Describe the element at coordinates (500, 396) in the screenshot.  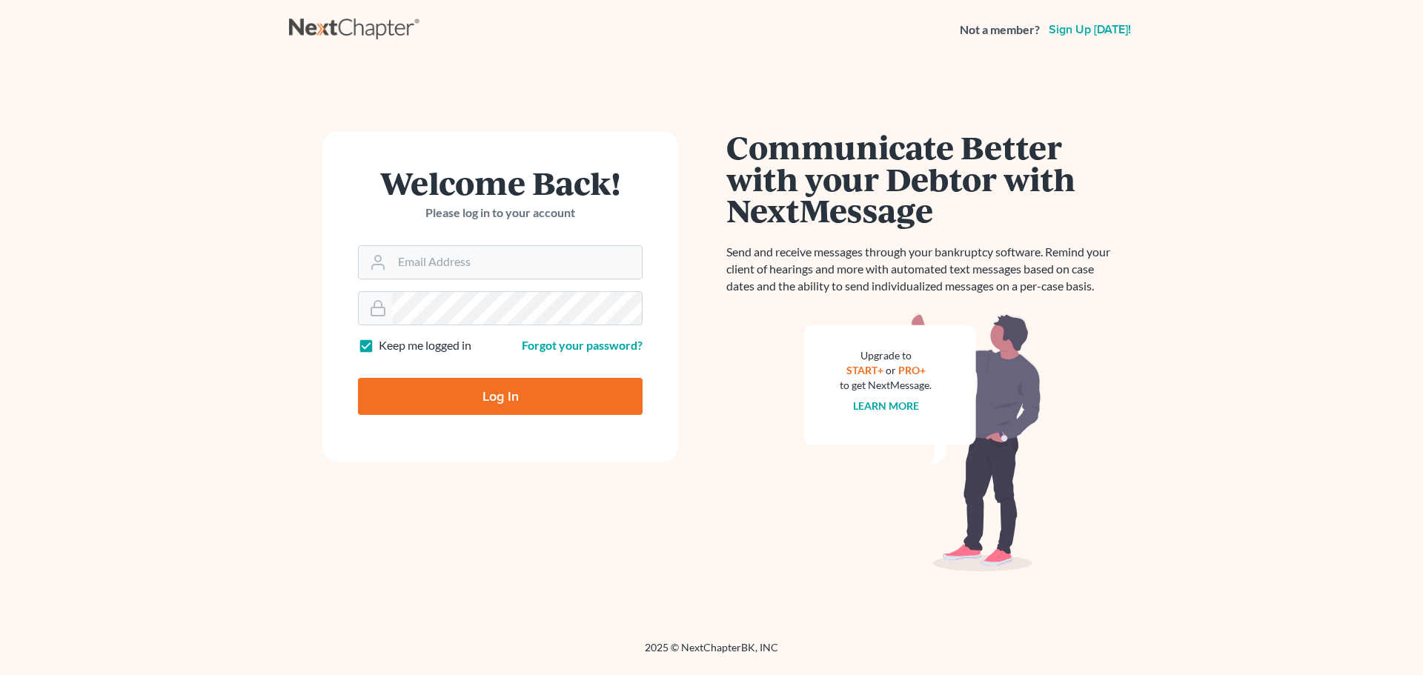
I see `input: Log In` at that location.